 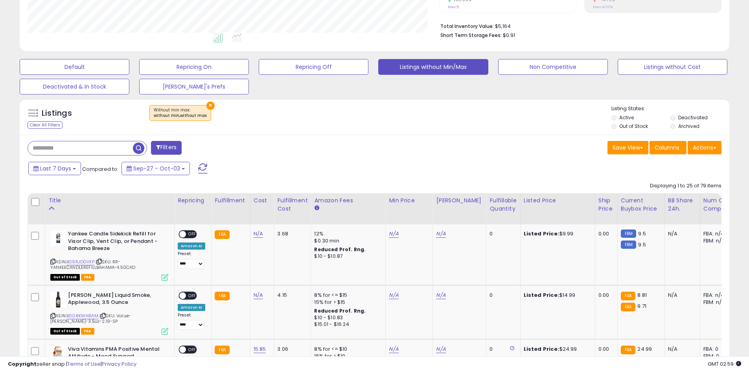 What do you see at coordinates (553, 67) in the screenshot?
I see `button: Non Competitive` at bounding box center [553, 67].